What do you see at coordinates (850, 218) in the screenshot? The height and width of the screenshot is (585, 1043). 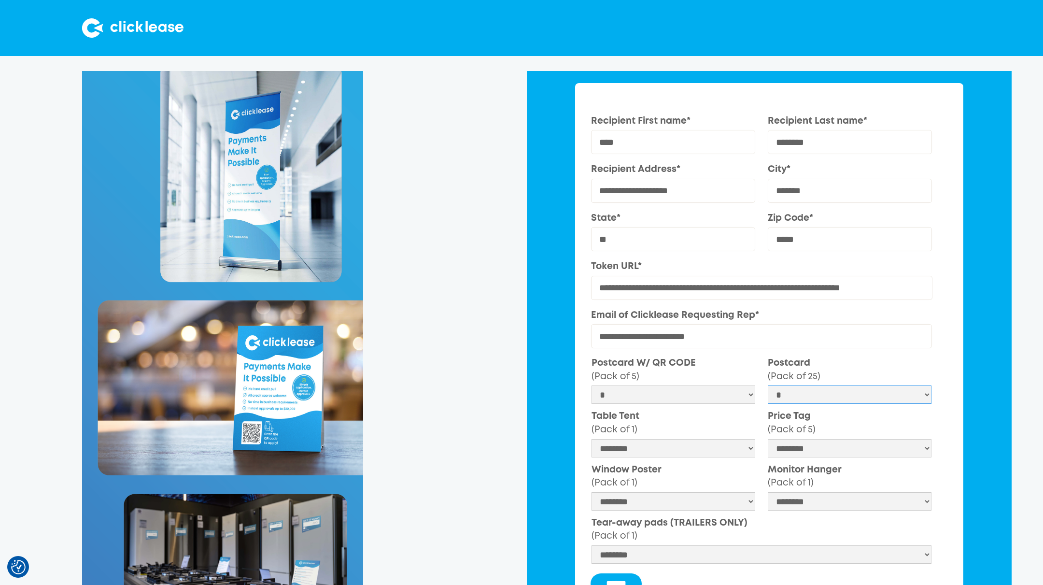 I see `label: Zip Code*` at bounding box center [850, 218].